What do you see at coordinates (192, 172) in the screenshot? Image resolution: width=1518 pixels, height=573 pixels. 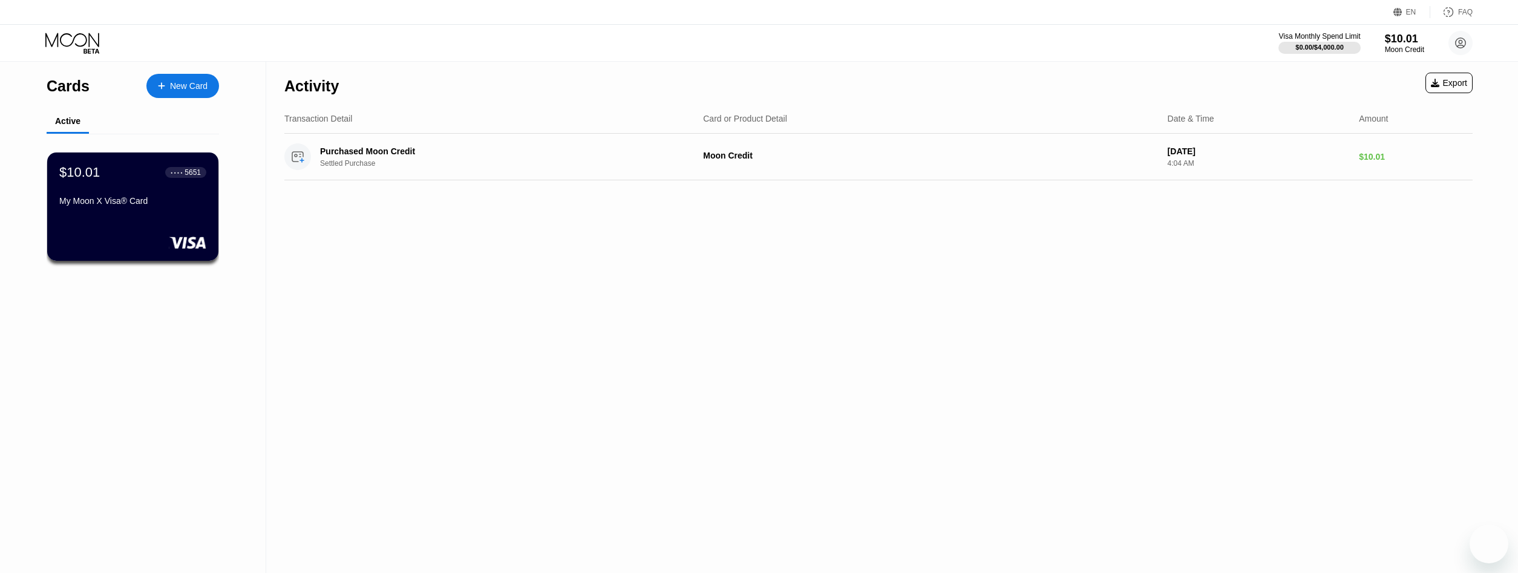 I see `div: 5651` at bounding box center [192, 172].